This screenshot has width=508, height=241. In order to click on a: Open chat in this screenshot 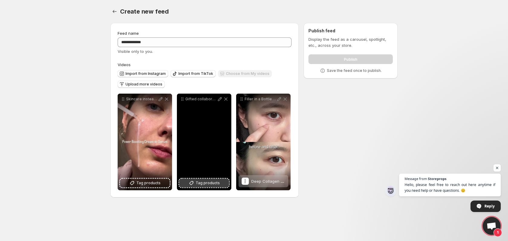, I will do `click(492, 226)`.